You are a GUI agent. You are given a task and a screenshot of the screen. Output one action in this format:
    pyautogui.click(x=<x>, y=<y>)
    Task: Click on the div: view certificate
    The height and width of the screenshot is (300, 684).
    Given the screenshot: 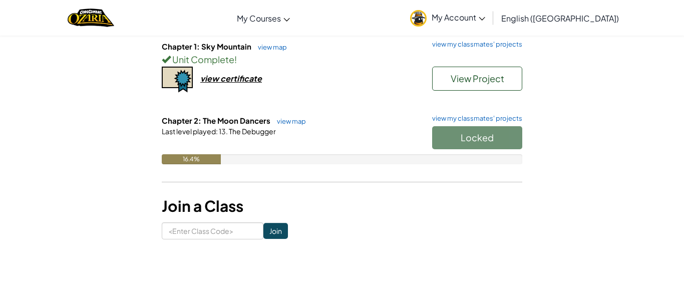 What is the action you would take?
    pyautogui.click(x=231, y=78)
    